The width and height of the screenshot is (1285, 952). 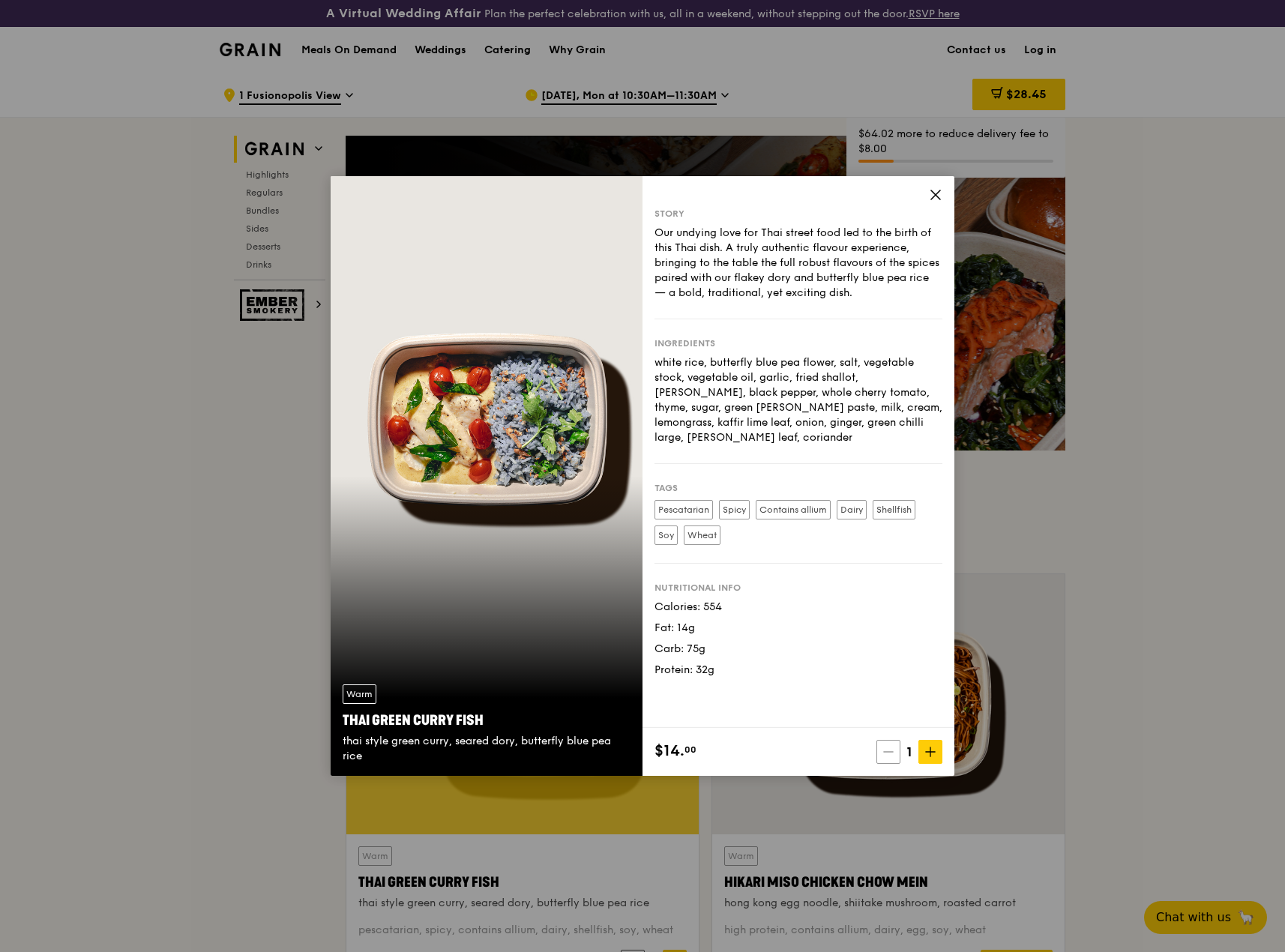 I want to click on div: Warm, so click(x=360, y=694).